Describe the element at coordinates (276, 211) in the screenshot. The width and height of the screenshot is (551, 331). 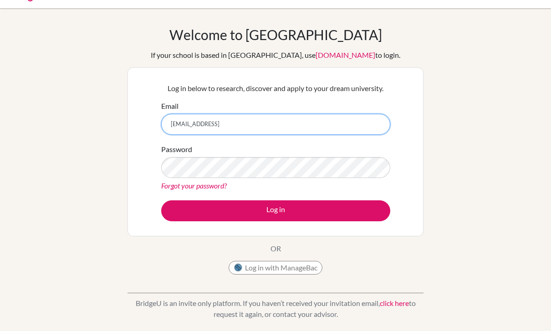
I see `button: Log in` at that location.